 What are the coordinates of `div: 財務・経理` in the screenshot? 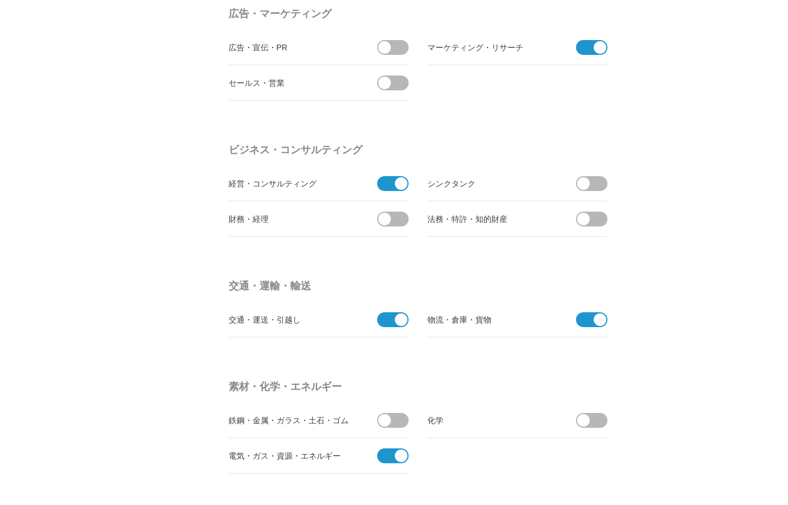 It's located at (293, 218).